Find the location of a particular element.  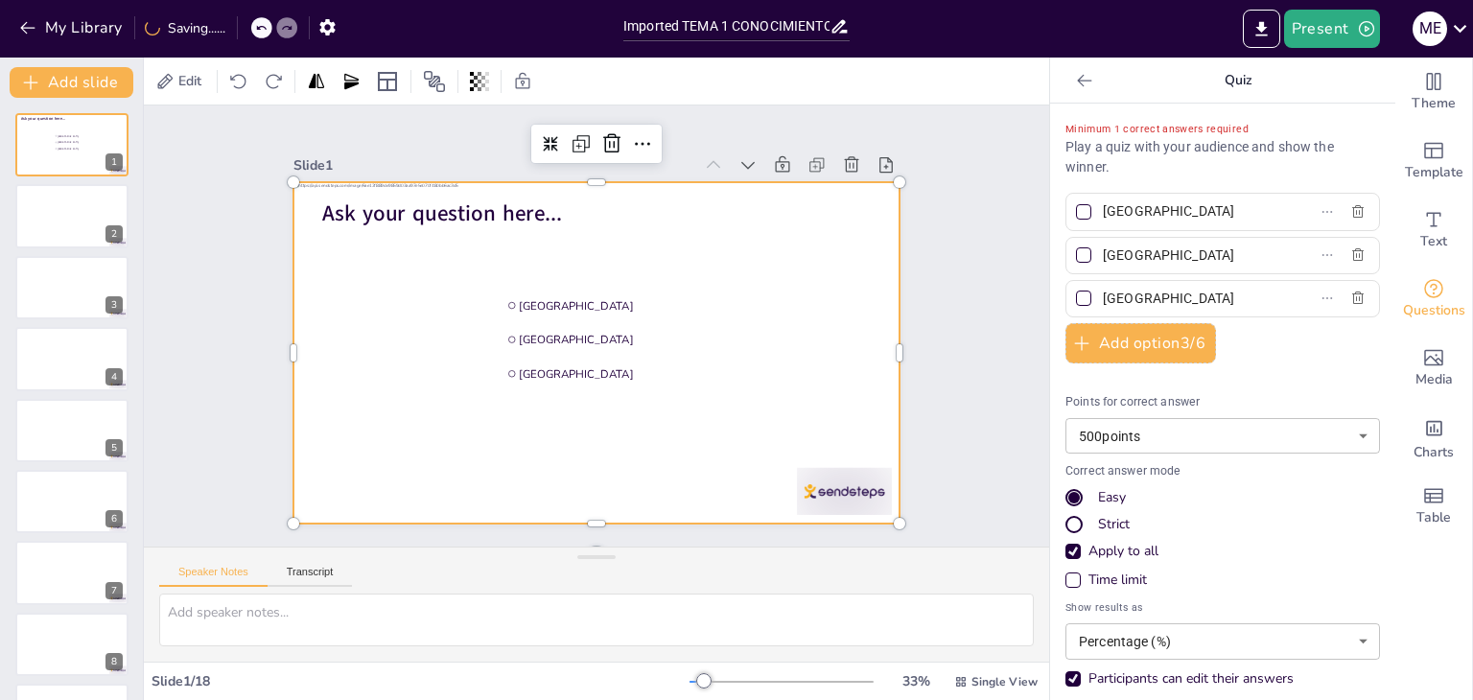

button: Export to PowerPoint is located at coordinates (1261, 29).